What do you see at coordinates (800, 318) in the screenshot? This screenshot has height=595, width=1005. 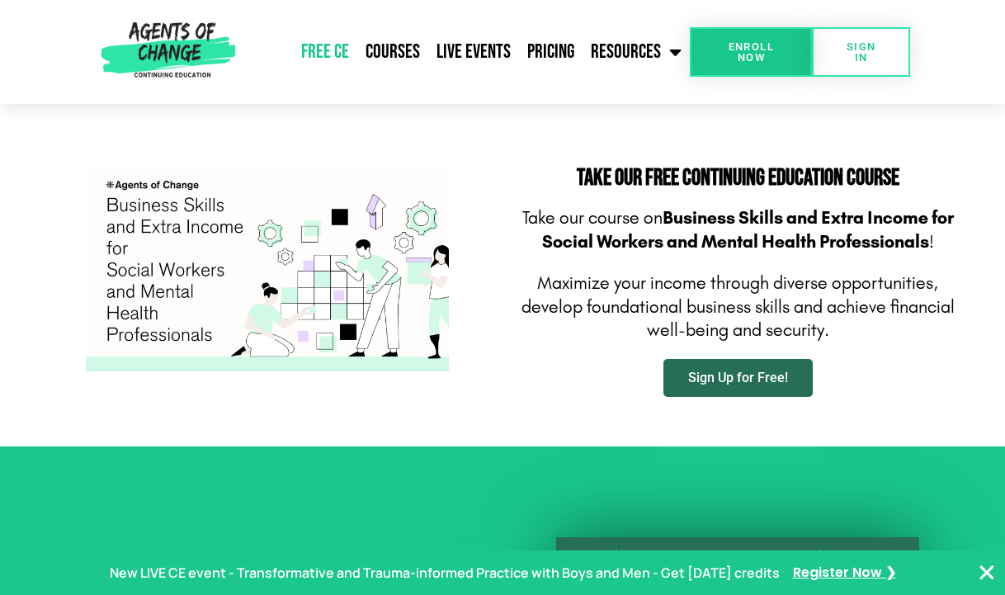 I see `span: chieve financial well-being and security.` at bounding box center [800, 318].